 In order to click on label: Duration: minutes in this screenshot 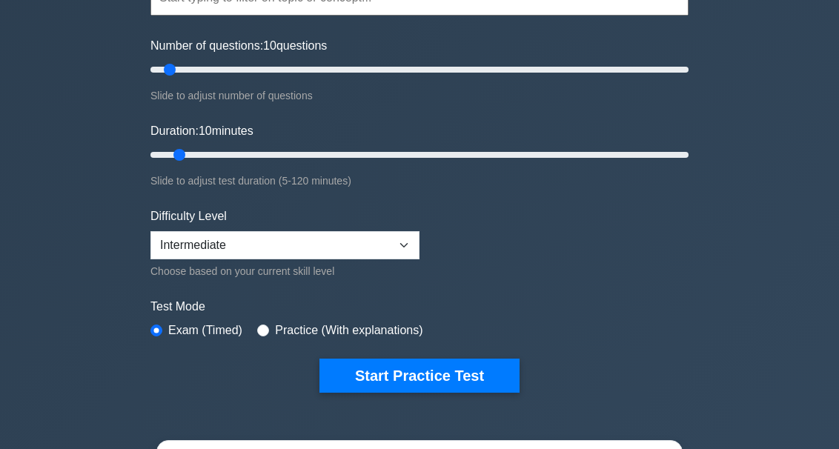, I will do `click(202, 131)`.